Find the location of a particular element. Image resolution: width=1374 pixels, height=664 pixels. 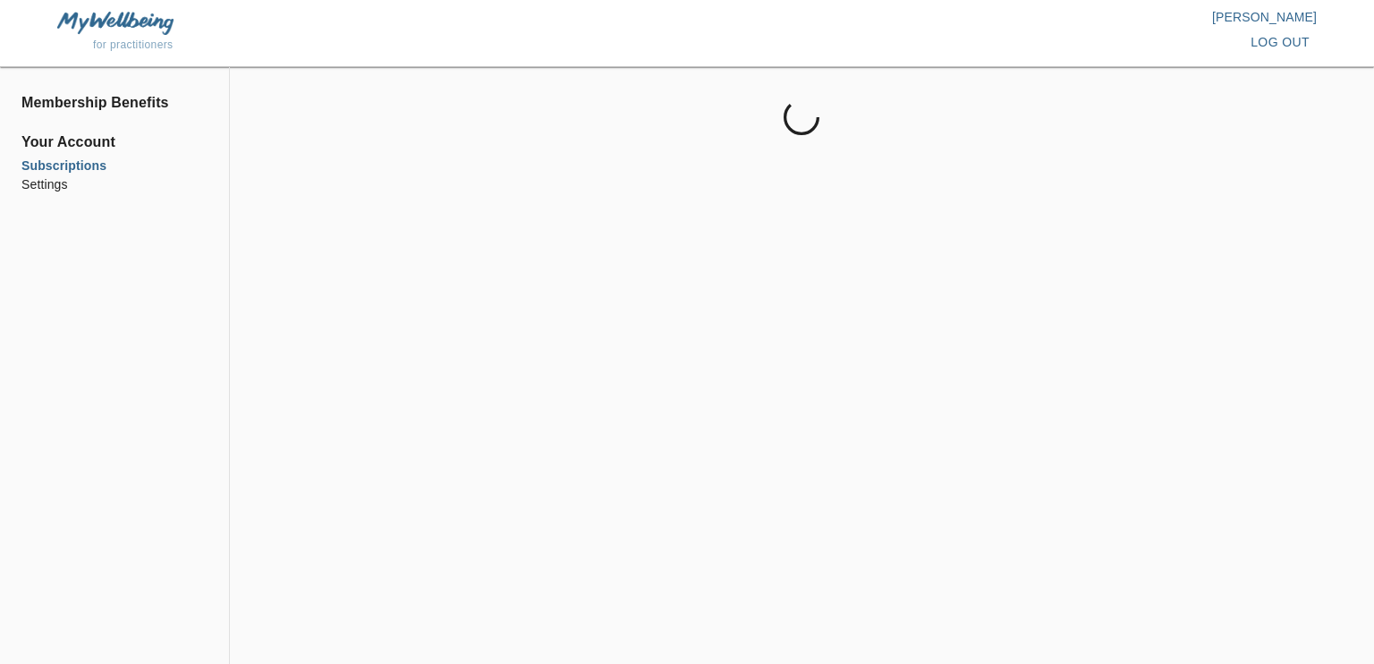

a: Subscriptions is located at coordinates (114, 165).